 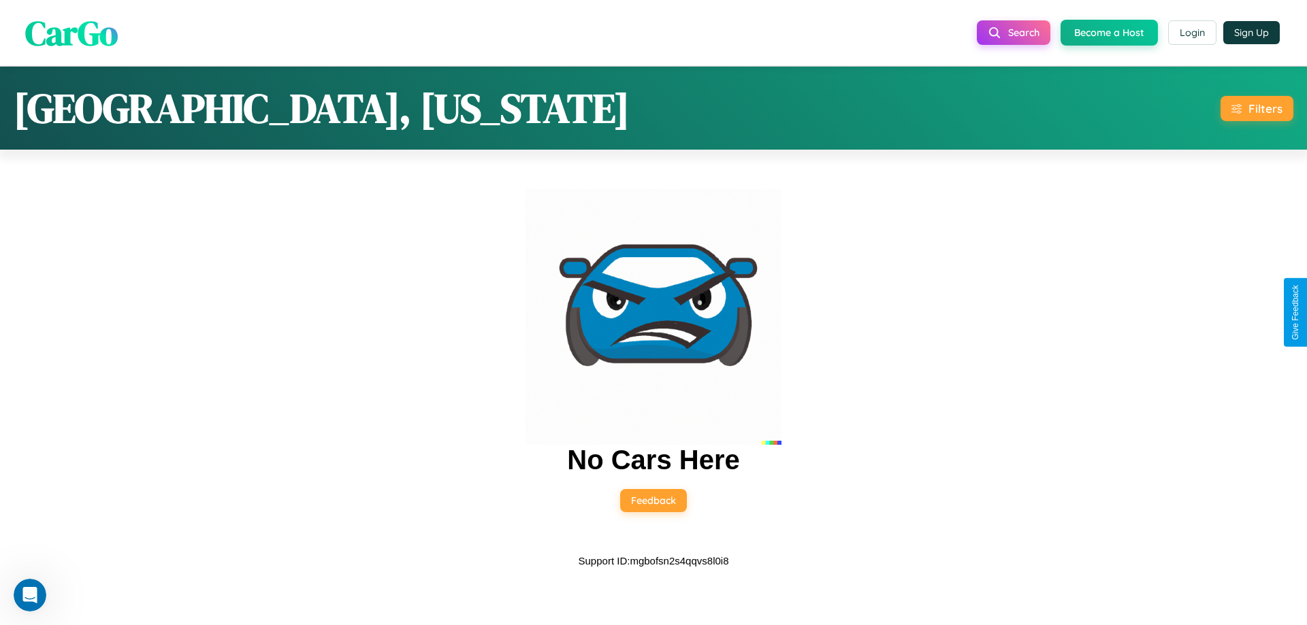 What do you see at coordinates (1251, 33) in the screenshot?
I see `button: Sign Up` at bounding box center [1251, 33].